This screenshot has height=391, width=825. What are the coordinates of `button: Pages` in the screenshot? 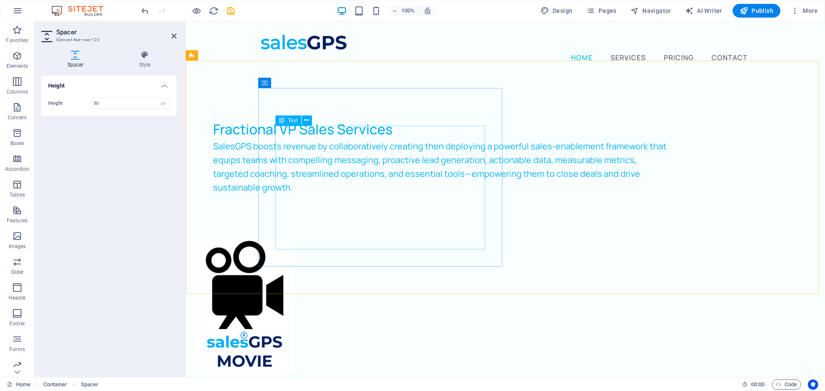 It's located at (601, 11).